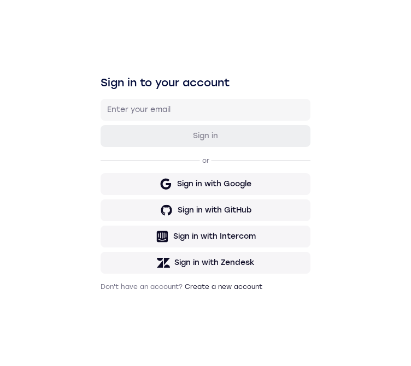  What do you see at coordinates (214, 237) in the screenshot?
I see `div: Sign in with Intercom` at bounding box center [214, 237].